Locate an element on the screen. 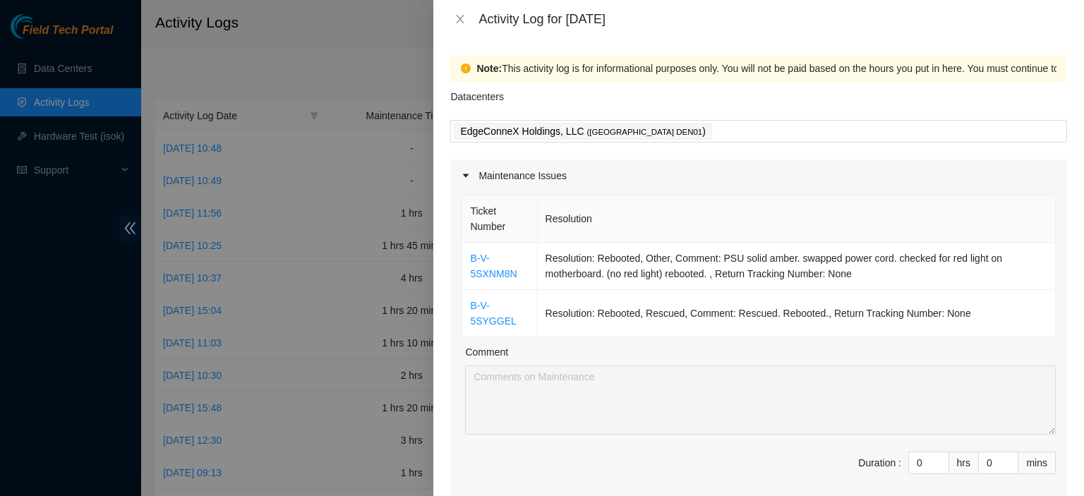 The width and height of the screenshot is (1084, 496). span: caret-right is located at coordinates (466, 176).